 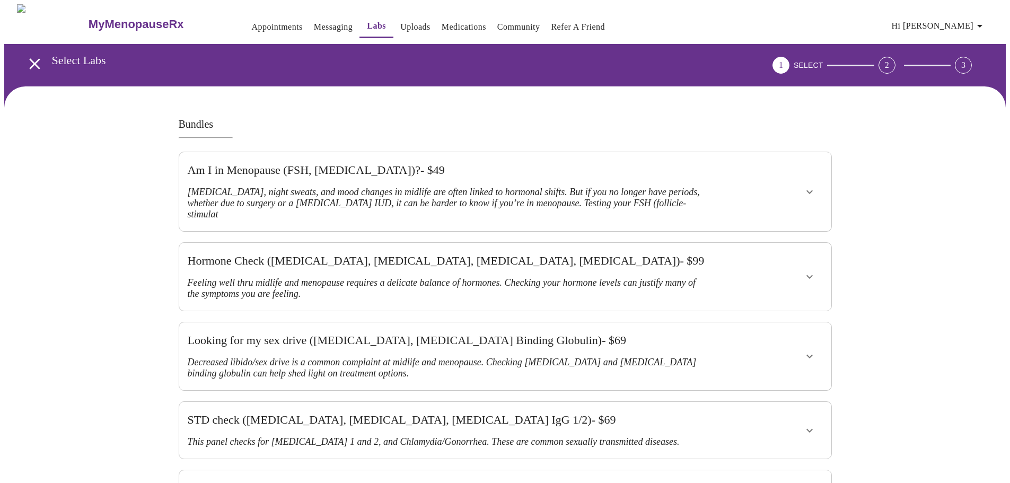 What do you see at coordinates (448, 368) in the screenshot?
I see `h3: Decreased libido/sex drive is a common complaint at midlife and menopause. Checking [MEDICAL_DATA...` at bounding box center [448, 368].